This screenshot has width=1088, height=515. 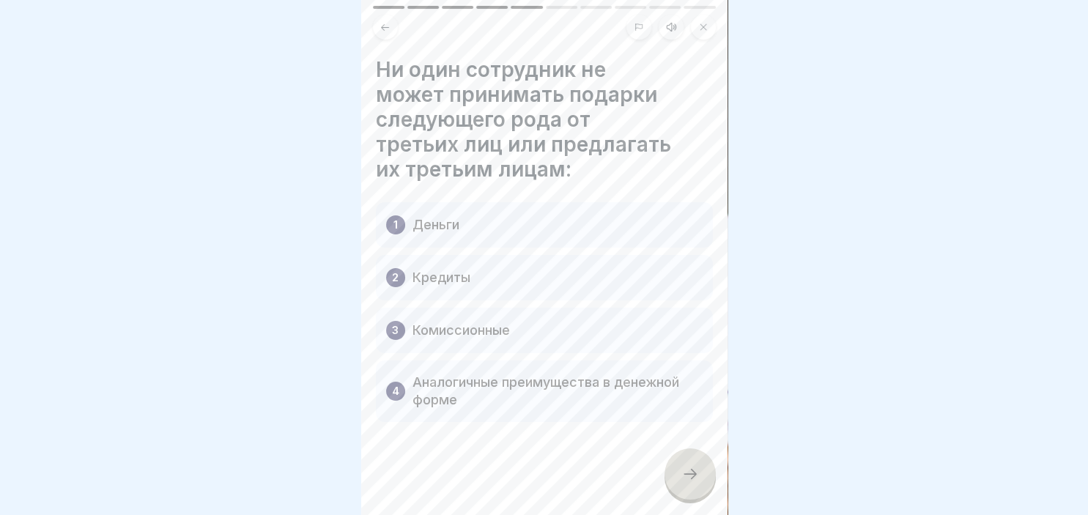 What do you see at coordinates (396, 225) in the screenshot?
I see `p: 1` at bounding box center [396, 225].